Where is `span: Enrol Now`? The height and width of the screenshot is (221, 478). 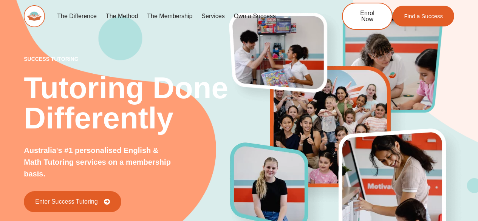
span: Enrol Now is located at coordinates (367, 16).